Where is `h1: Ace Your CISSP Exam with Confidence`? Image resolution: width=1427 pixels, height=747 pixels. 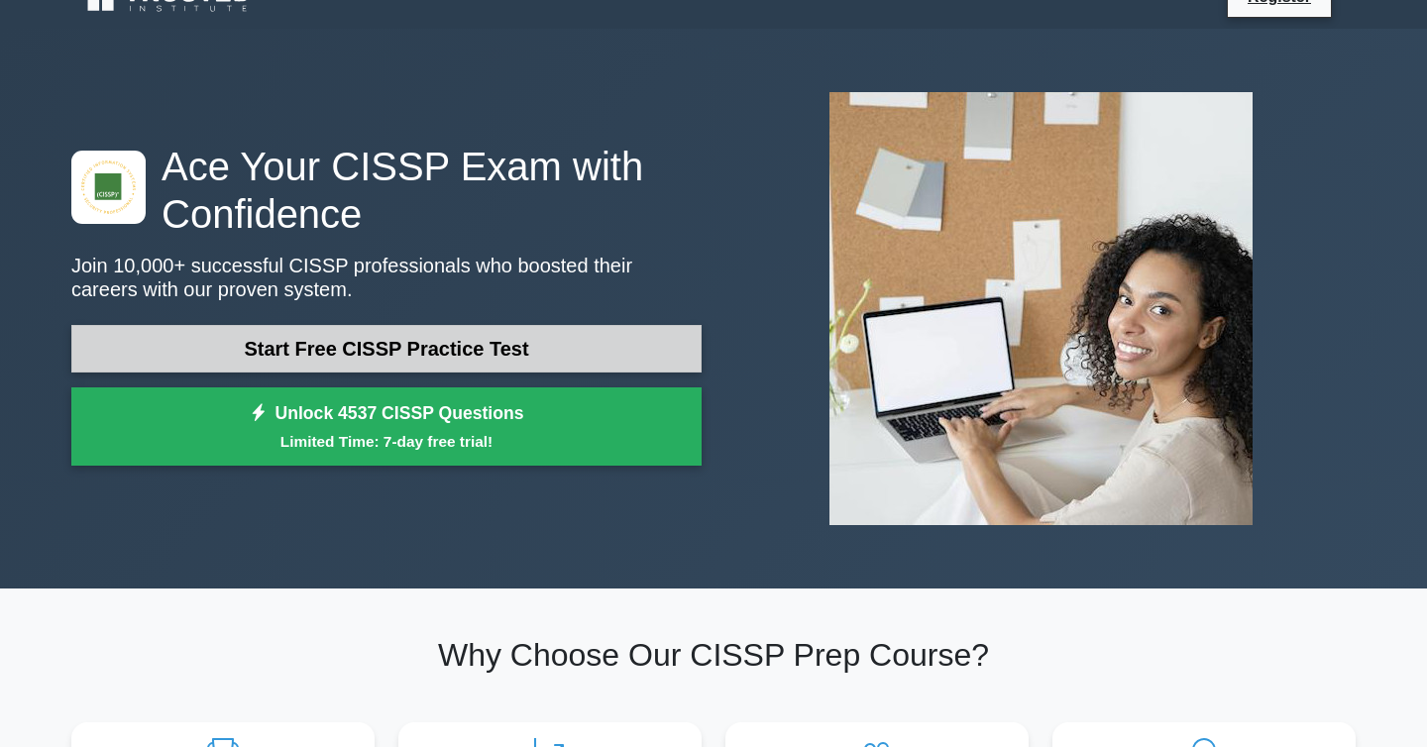
h1: Ace Your CISSP Exam with Confidence is located at coordinates (386, 190).